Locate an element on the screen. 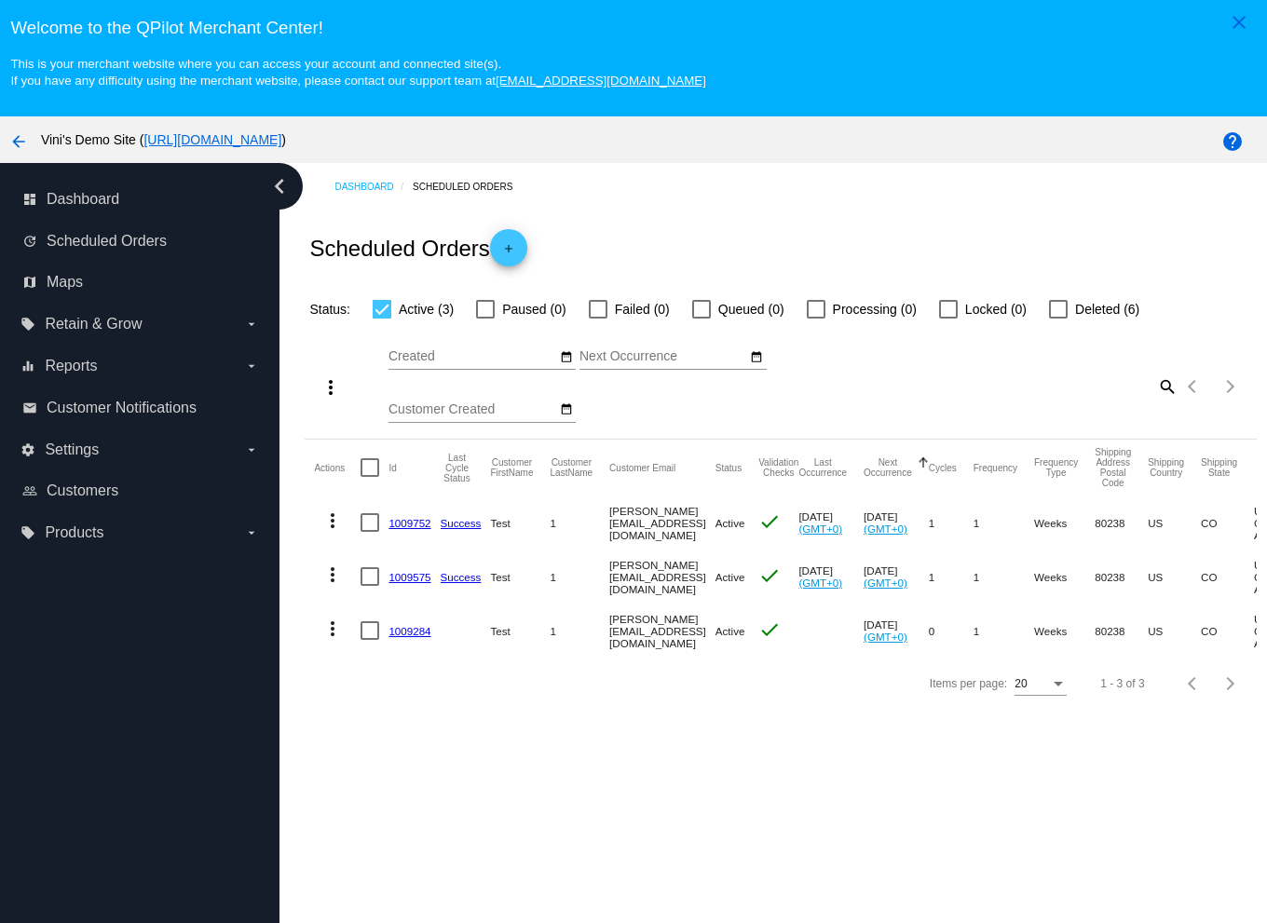 The width and height of the screenshot is (1267, 923). a: Success is located at coordinates (461, 522).